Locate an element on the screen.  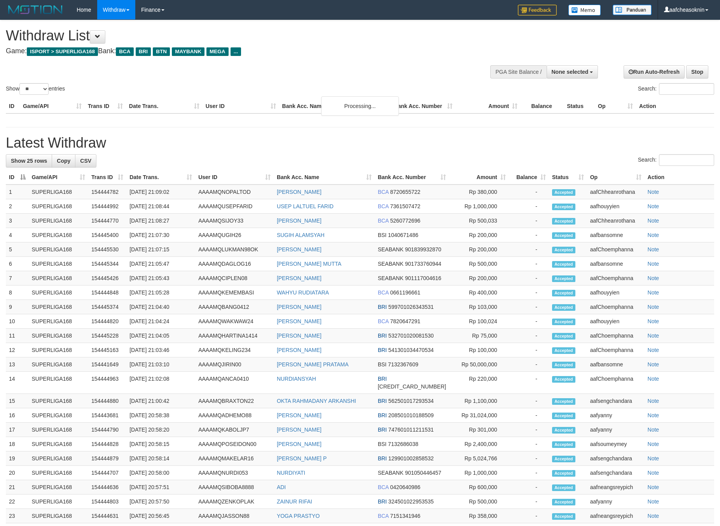
span: Copy 1040671486 to clipboard is located at coordinates (403, 235).